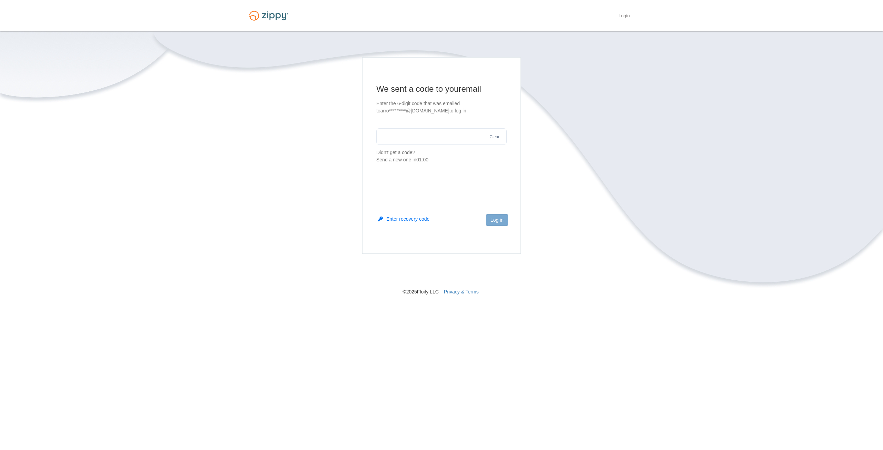 This screenshot has height=450, width=883. I want to click on button: Clear, so click(494, 137).